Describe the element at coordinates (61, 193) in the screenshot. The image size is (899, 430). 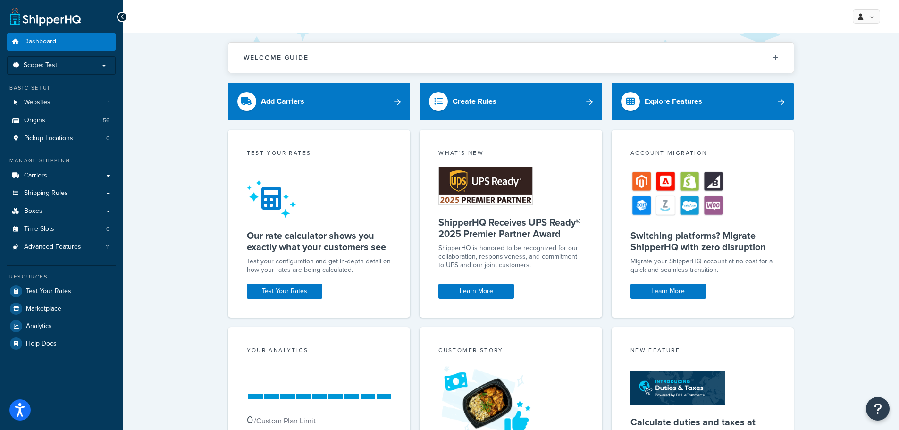
I see `li: Shipping Rules` at that location.